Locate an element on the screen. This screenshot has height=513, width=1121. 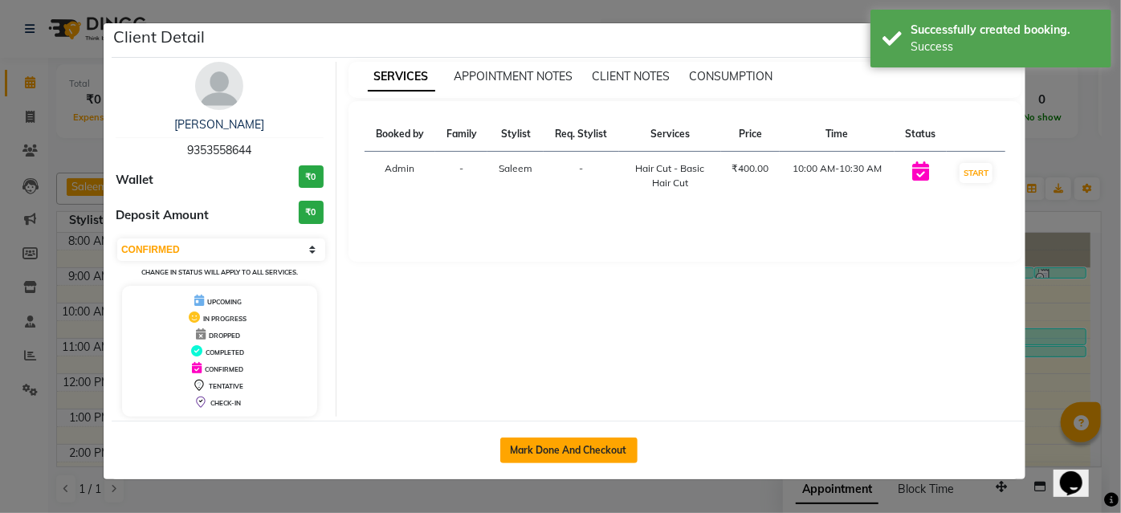
th: Family is located at coordinates (461, 134).